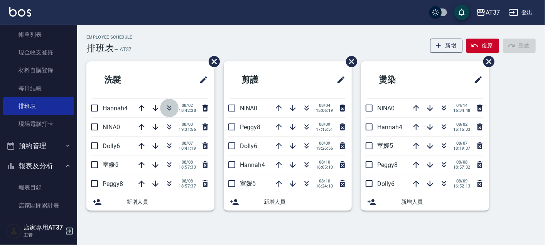 The width and height of the screenshot is (545, 245). I want to click on img: Logo, so click(20, 12).